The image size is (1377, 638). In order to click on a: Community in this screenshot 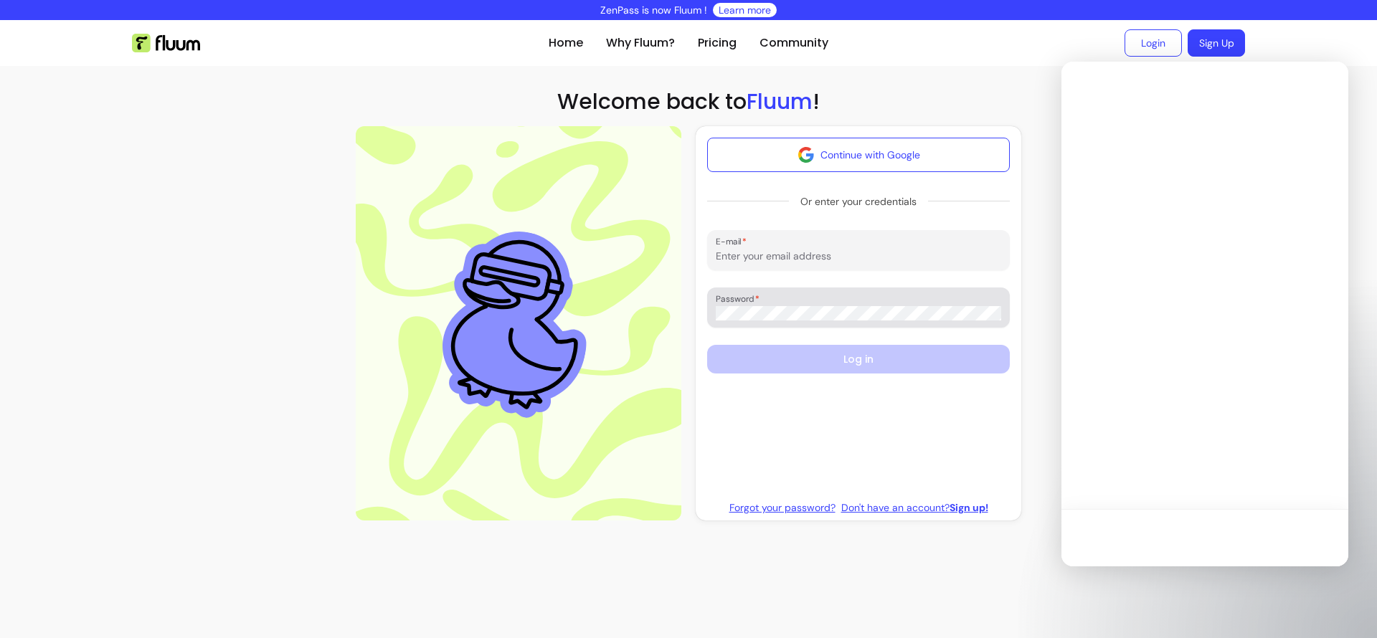, I will do `click(794, 43)`.